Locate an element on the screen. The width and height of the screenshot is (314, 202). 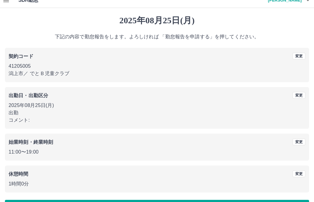
p: 41205005 is located at coordinates (157, 67).